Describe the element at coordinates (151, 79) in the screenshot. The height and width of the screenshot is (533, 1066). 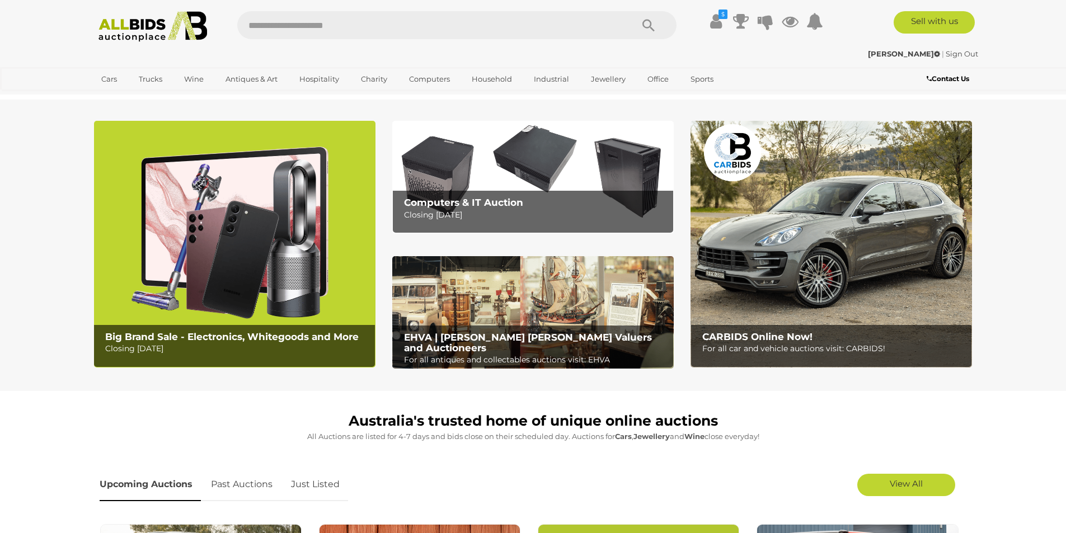
I see `a: Trucks` at that location.